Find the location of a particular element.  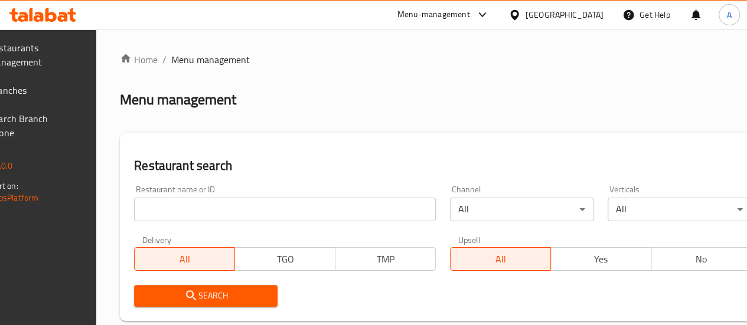

span: Yes is located at coordinates (601, 259).